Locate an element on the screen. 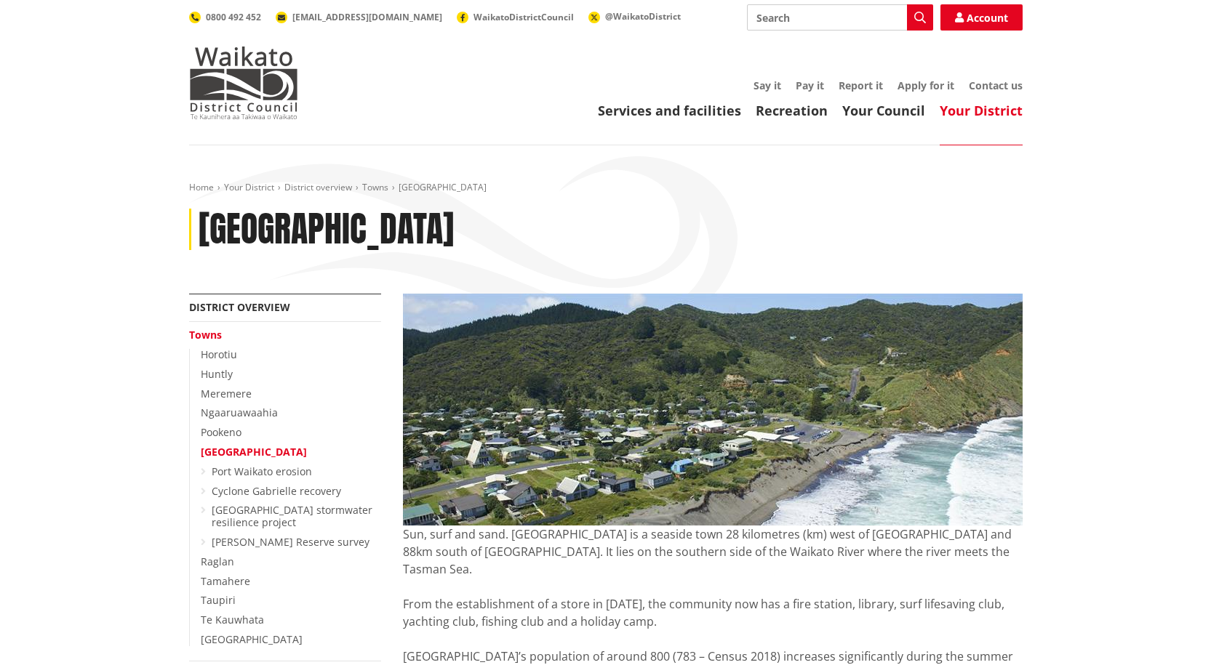 The width and height of the screenshot is (1211, 665). a: Home is located at coordinates (201, 187).